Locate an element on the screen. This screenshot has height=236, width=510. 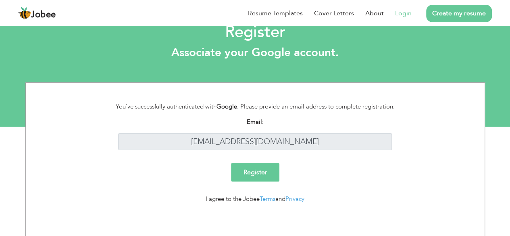
a: Cover Letters is located at coordinates (334, 13).